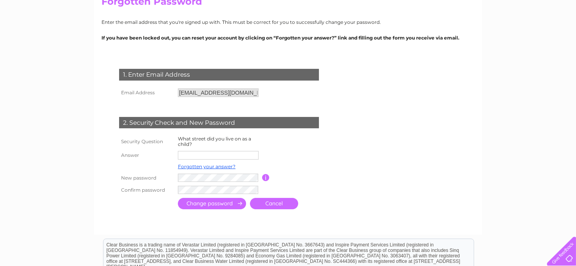 The image size is (576, 266). What do you see at coordinates (214, 141) in the screenshot?
I see `label: What street did you live on as a child?` at bounding box center [214, 141].